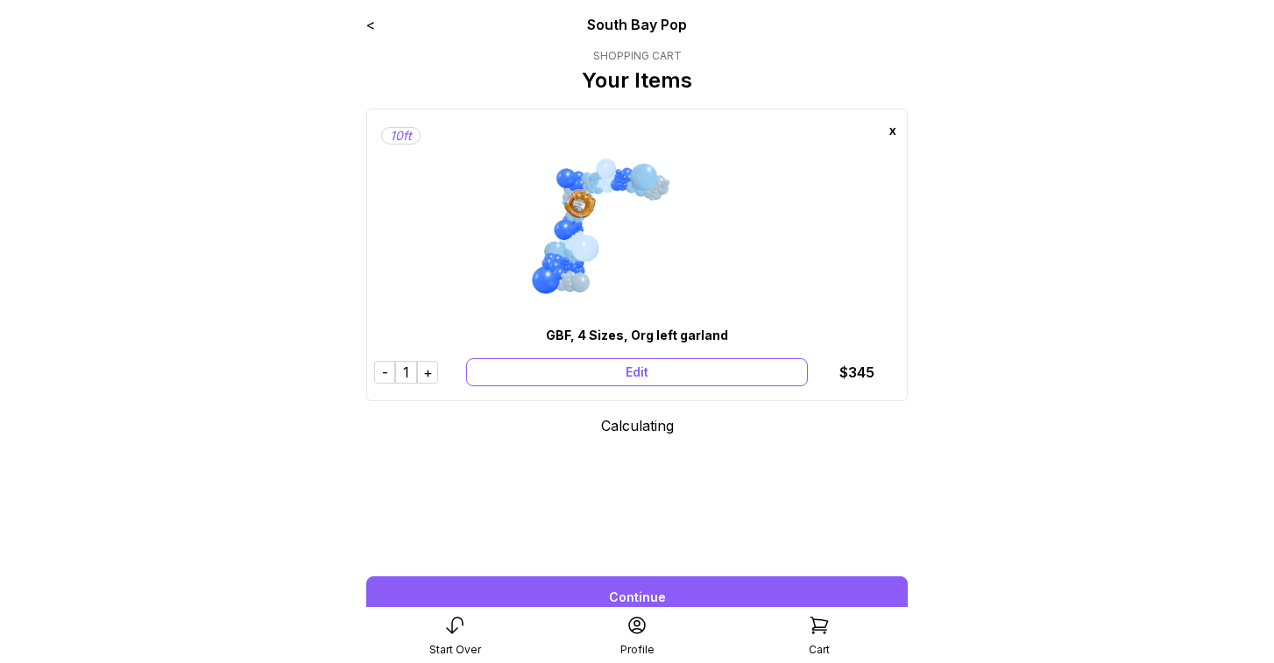 The height and width of the screenshot is (663, 1274). I want to click on div: Start Over, so click(455, 650).